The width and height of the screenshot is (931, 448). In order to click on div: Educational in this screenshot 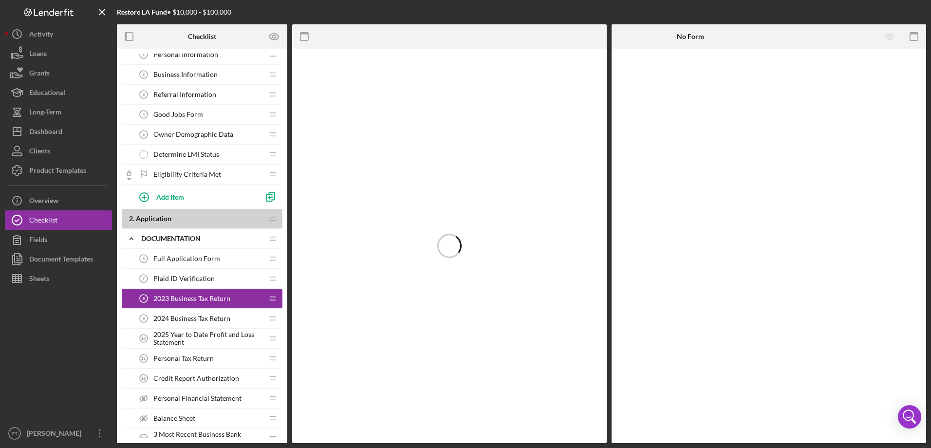, I will do `click(47, 93)`.